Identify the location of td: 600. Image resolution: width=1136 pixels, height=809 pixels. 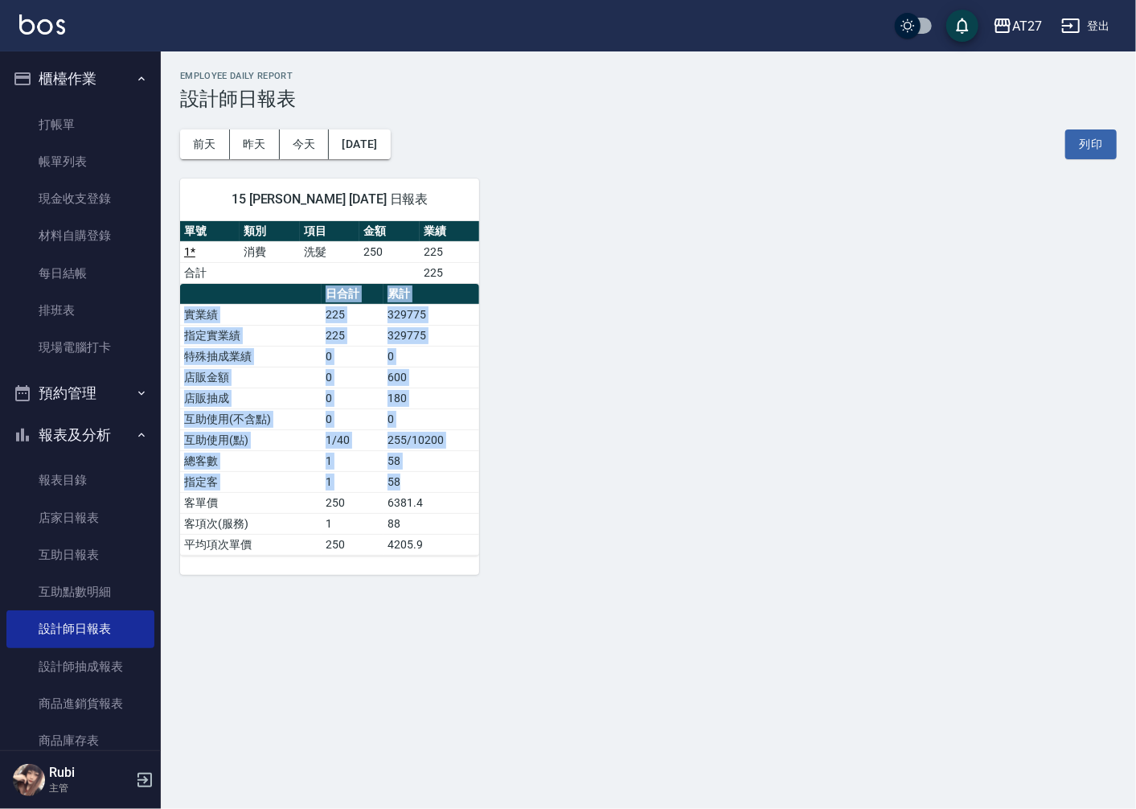
(431, 377).